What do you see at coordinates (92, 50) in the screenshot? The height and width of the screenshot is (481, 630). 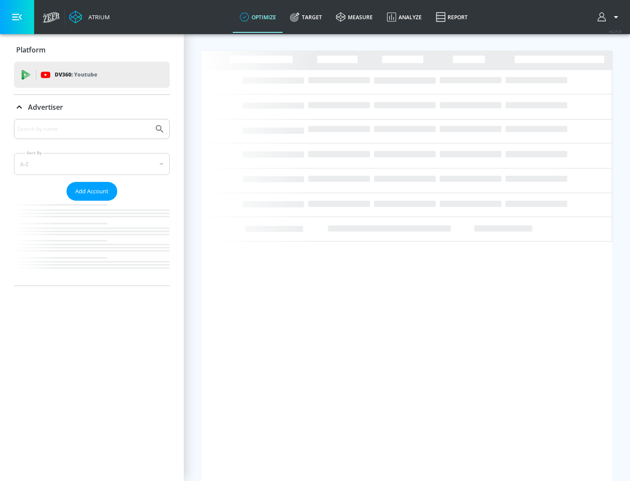 I see `div: Platform` at bounding box center [92, 50].